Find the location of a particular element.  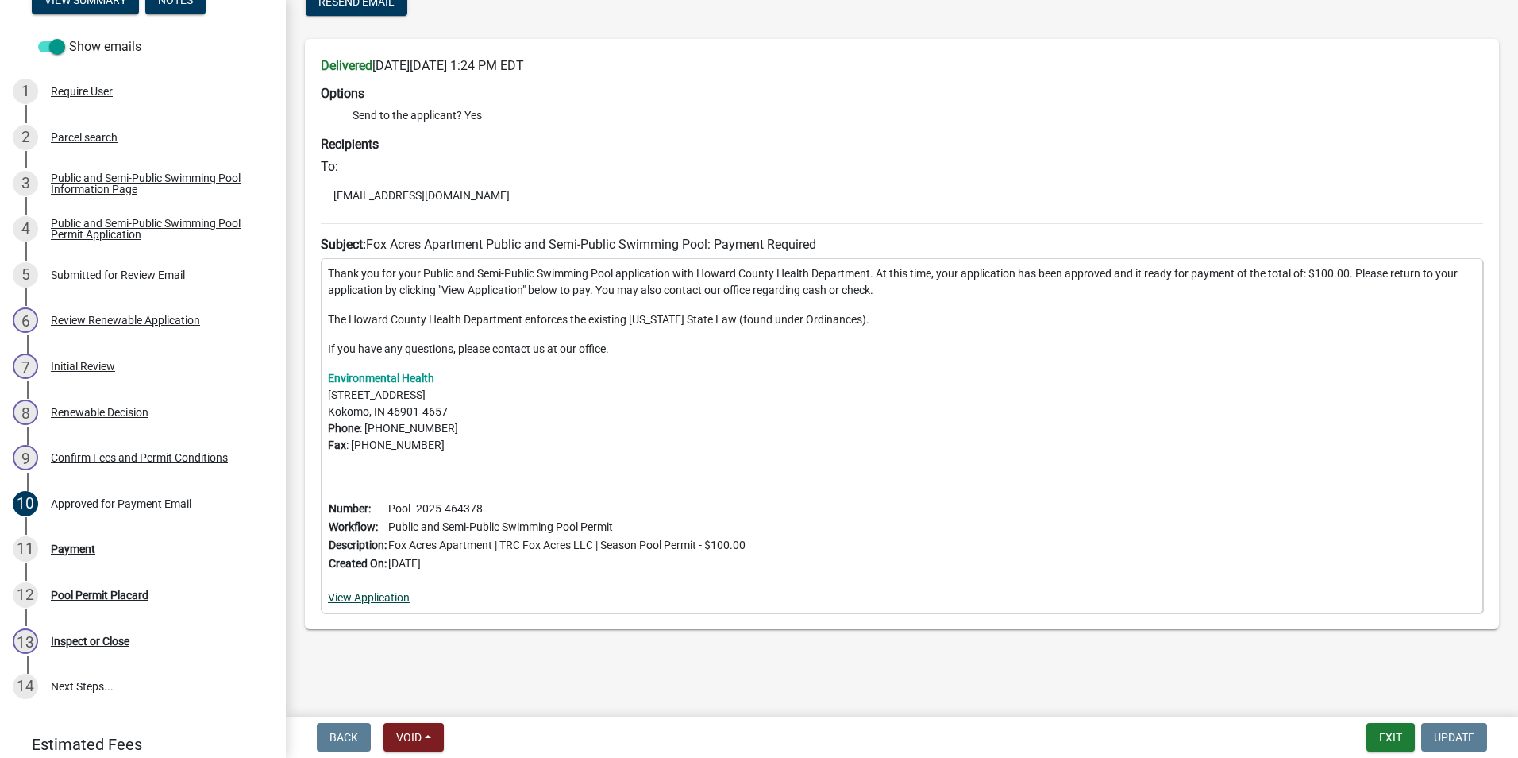

button: Exit is located at coordinates (1390, 737).